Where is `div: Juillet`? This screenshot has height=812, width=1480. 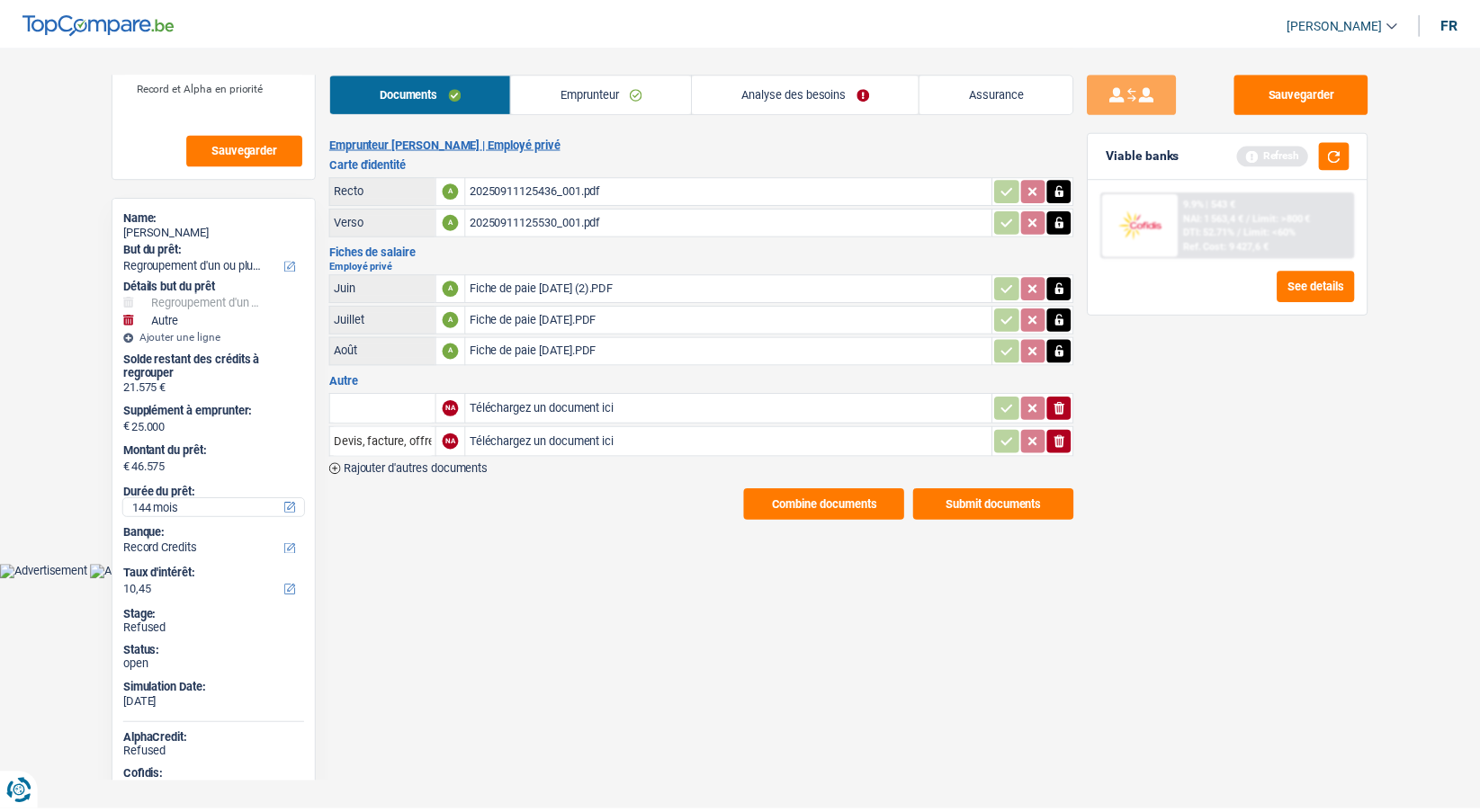 div: Juillet is located at coordinates (386, 318).